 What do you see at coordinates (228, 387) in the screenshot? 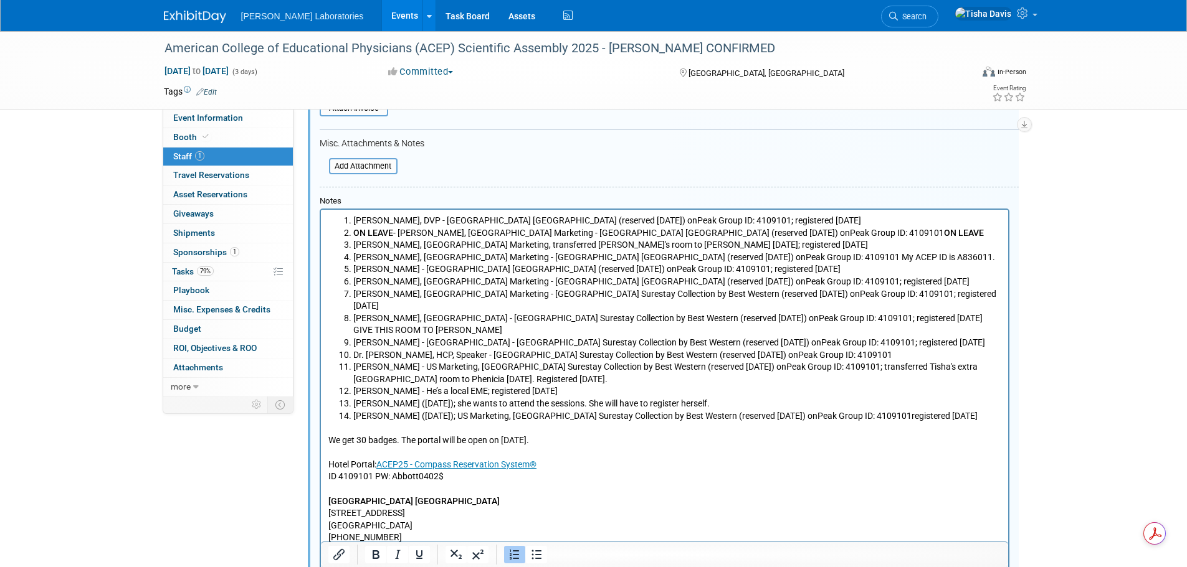
I see `a: more` at bounding box center [228, 387].